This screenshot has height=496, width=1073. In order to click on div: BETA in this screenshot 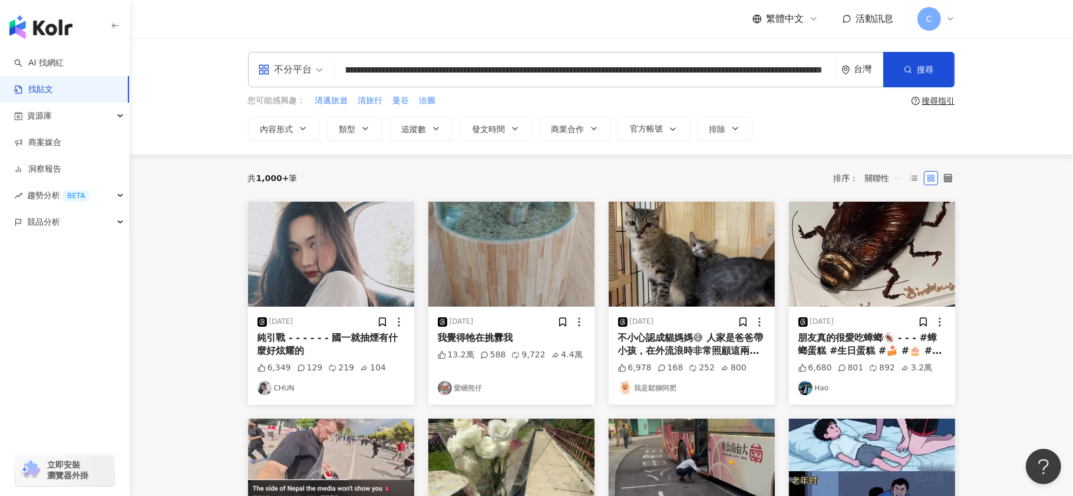, I will do `click(76, 196)`.